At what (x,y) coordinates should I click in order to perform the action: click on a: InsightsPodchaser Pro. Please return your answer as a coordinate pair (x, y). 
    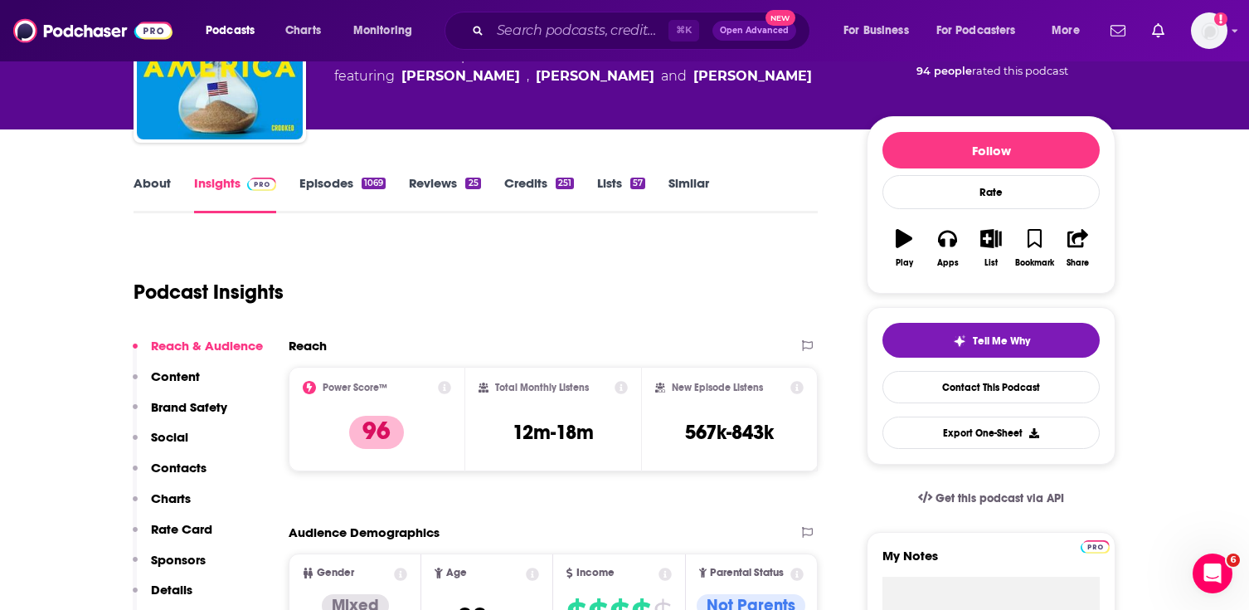
    Looking at the image, I should click on (235, 194).